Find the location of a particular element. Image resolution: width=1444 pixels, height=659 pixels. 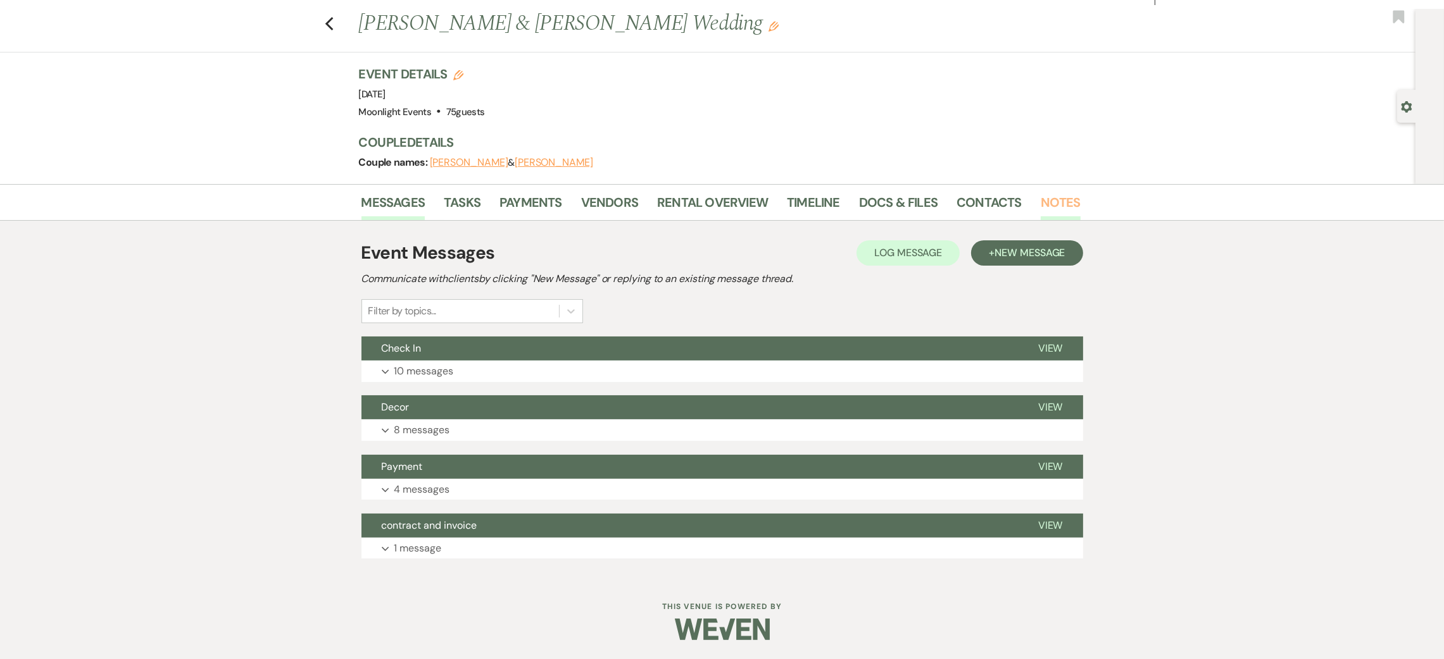

a: Timeline is located at coordinates (813, 206).